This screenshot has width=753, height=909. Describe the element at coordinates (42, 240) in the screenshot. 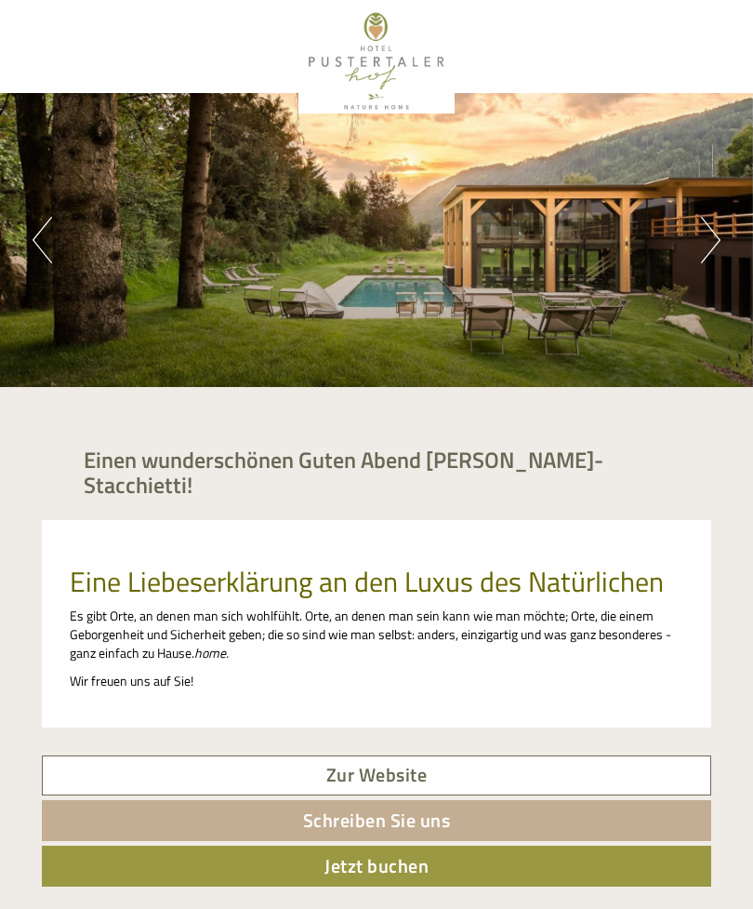

I see `button: Previous` at that location.